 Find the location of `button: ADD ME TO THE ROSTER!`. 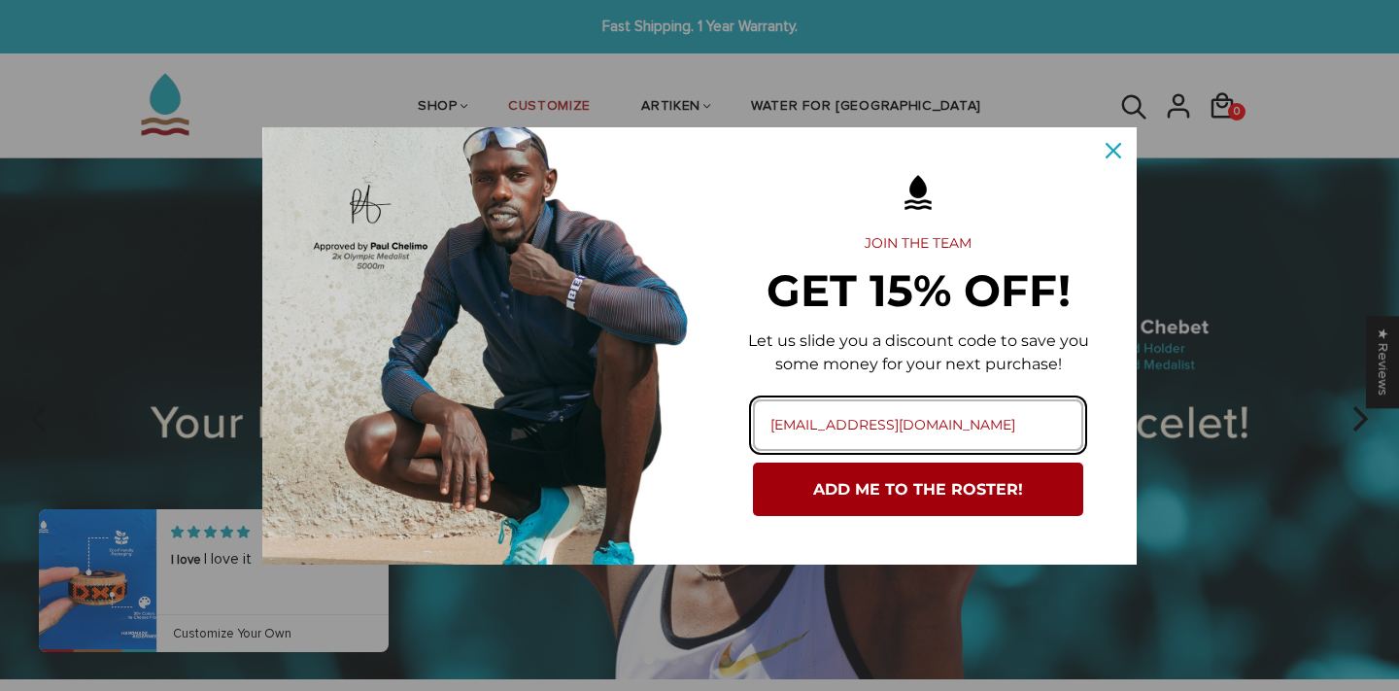

button: ADD ME TO THE ROSTER! is located at coordinates (918, 489).